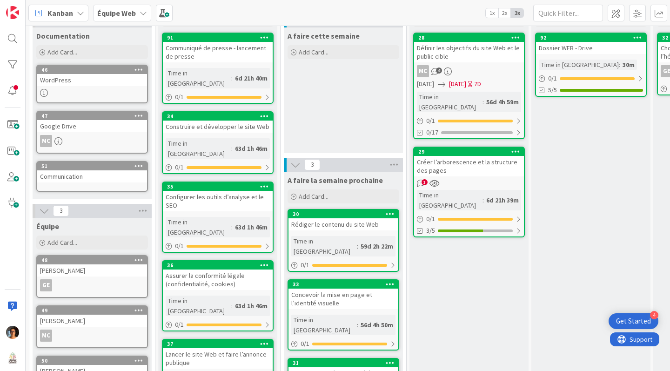  I want to click on div: 34, so click(218, 116).